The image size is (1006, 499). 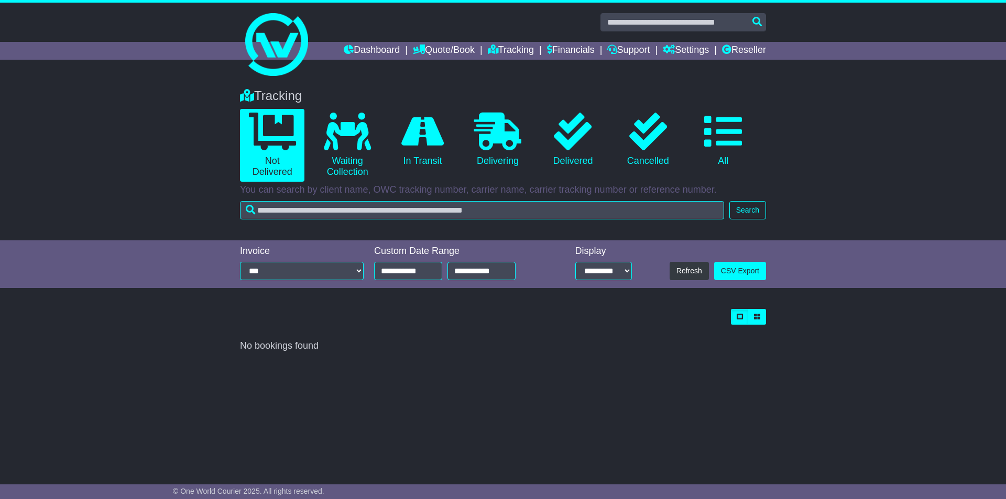 I want to click on a: Cancelled, so click(x=647, y=140).